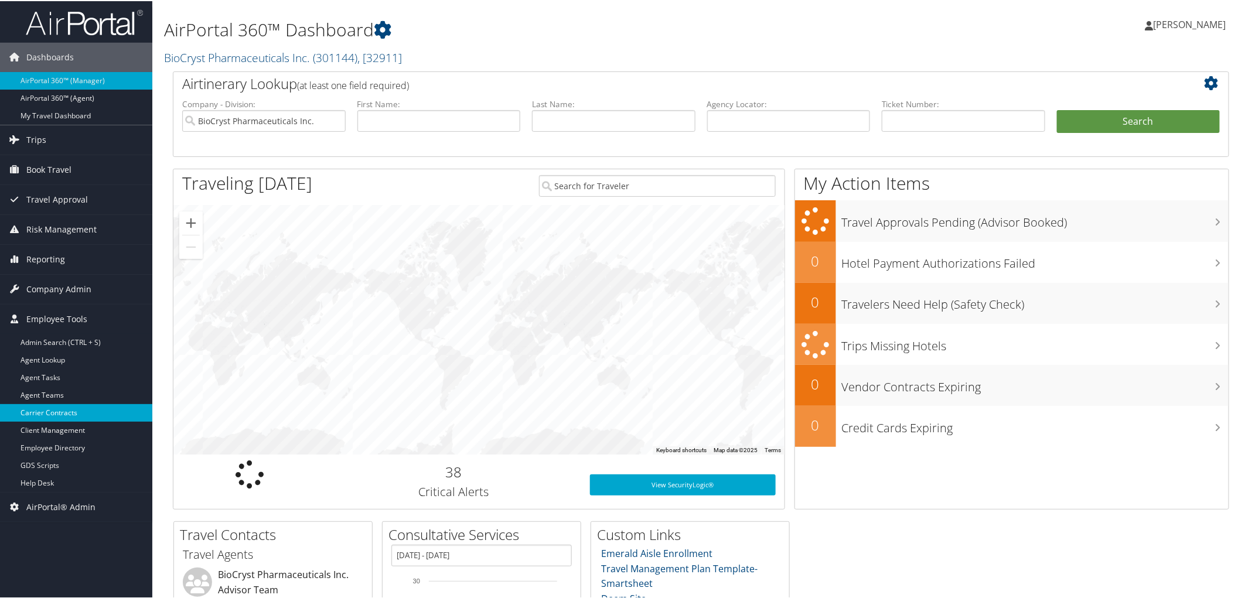 This screenshot has height=598, width=1245. I want to click on h3: Travelers Need Help (Safety Check), so click(1036, 301).